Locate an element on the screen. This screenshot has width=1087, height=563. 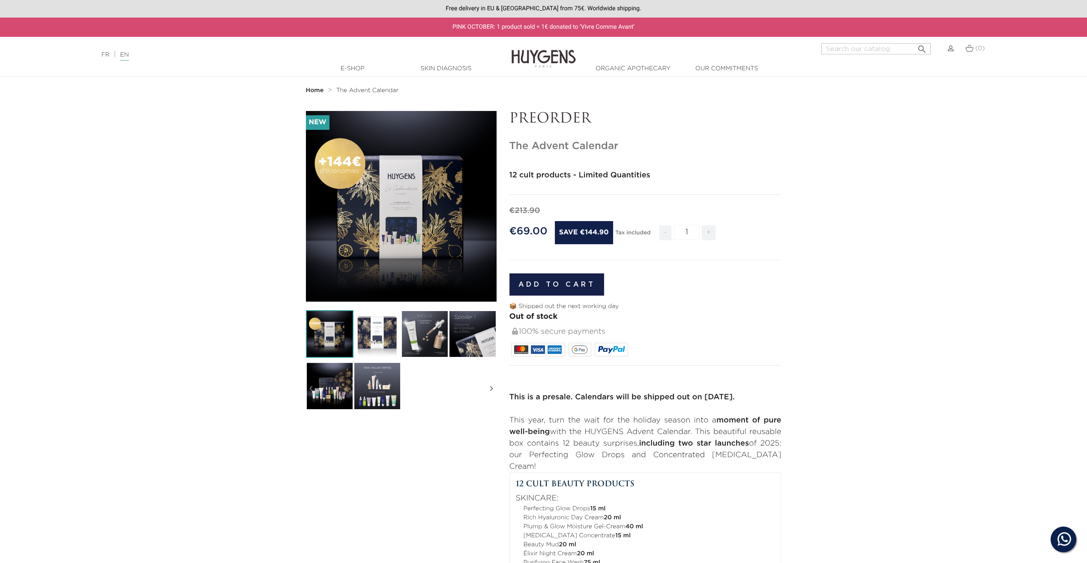
strong: Home is located at coordinates (315, 90).